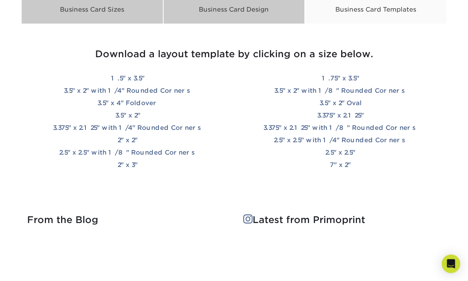 Image resolution: width=468 pixels, height=281 pixels. What do you see at coordinates (128, 91) in the screenshot?
I see `a: 3.5" x 2" with 1/4" Rounded Corners` at bounding box center [128, 91].